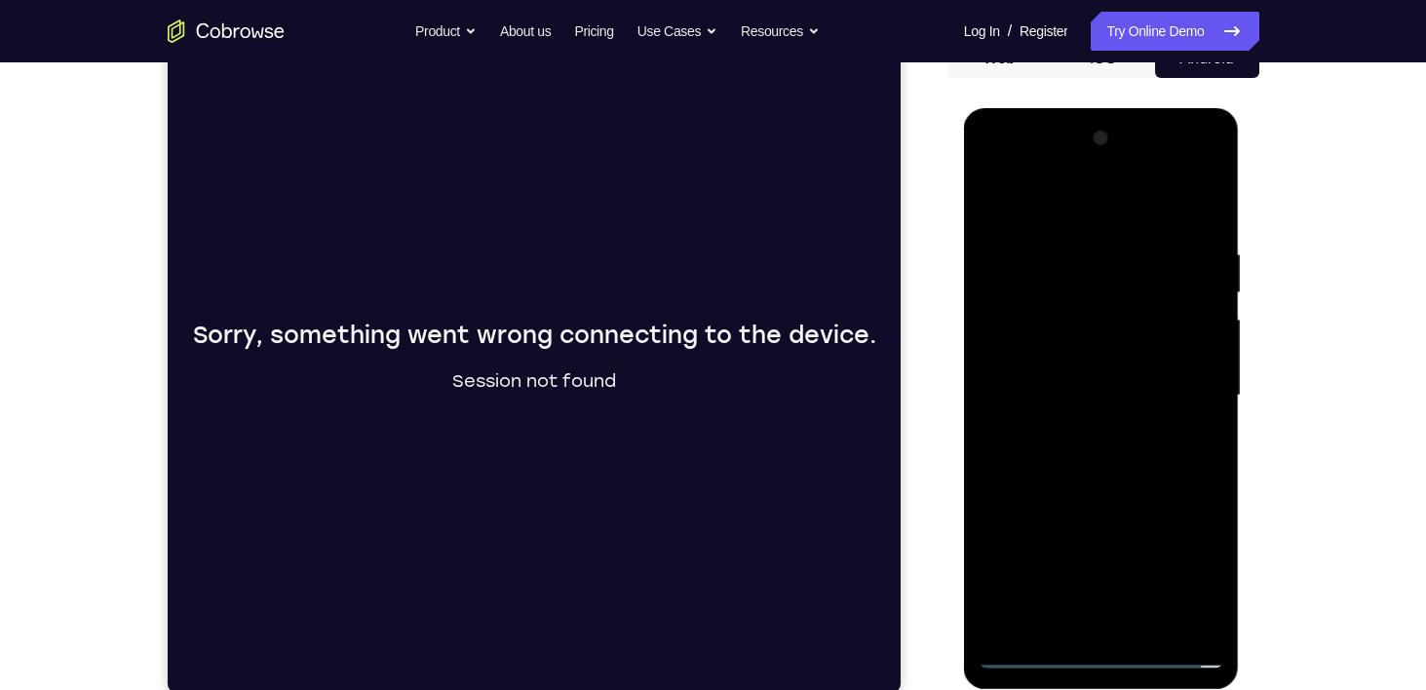 Image resolution: width=1426 pixels, height=690 pixels. What do you see at coordinates (226, 31) in the screenshot?
I see `a: Go to the home page` at bounding box center [226, 31].